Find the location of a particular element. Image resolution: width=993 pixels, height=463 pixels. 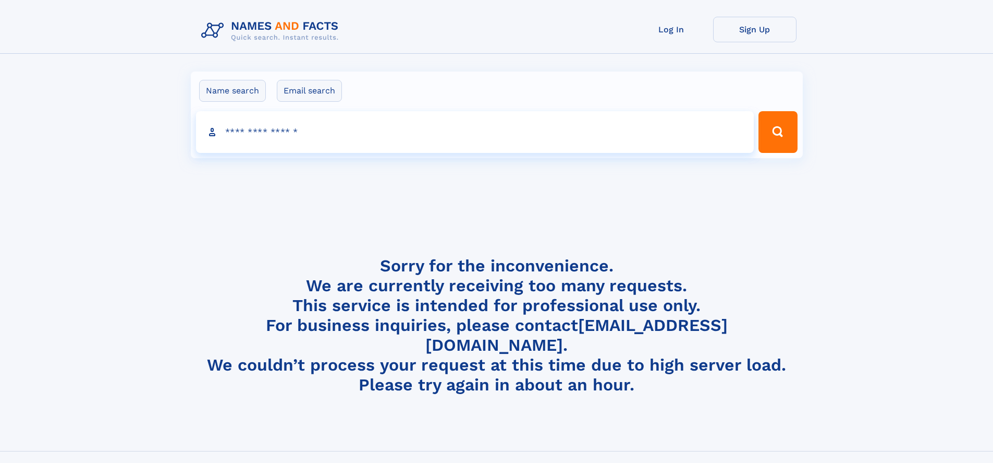

button: Search Button is located at coordinates (778, 132).